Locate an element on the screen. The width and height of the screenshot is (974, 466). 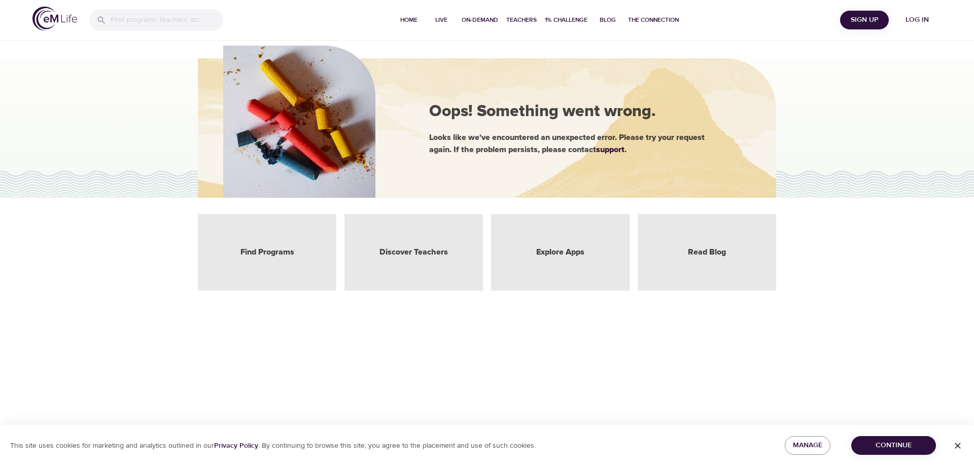
span: Log in is located at coordinates (917, 20).